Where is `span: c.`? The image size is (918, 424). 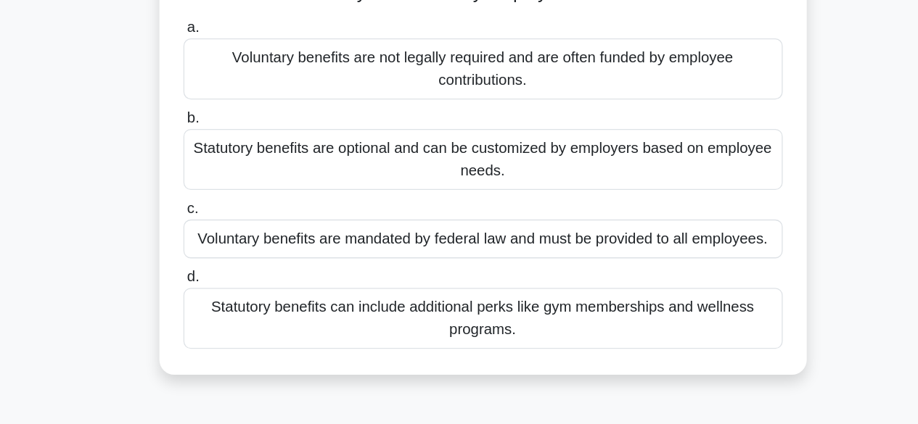
span: c. is located at coordinates (231, 163).